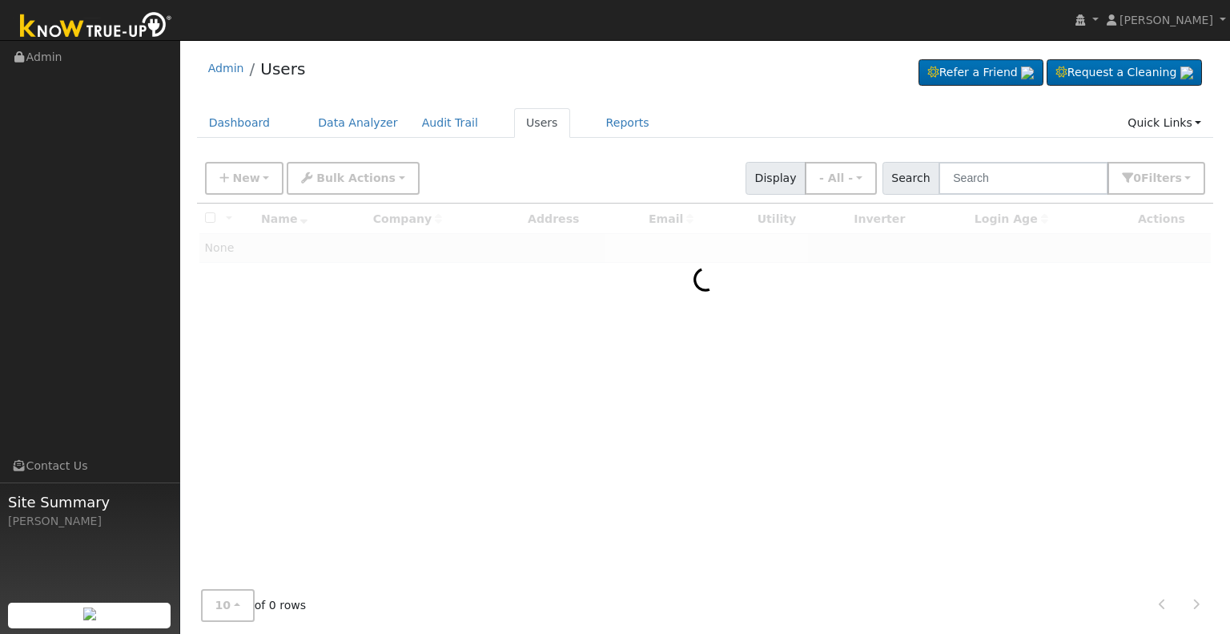 This screenshot has height=634, width=1230. What do you see at coordinates (244, 178) in the screenshot?
I see `button: New` at bounding box center [244, 178].